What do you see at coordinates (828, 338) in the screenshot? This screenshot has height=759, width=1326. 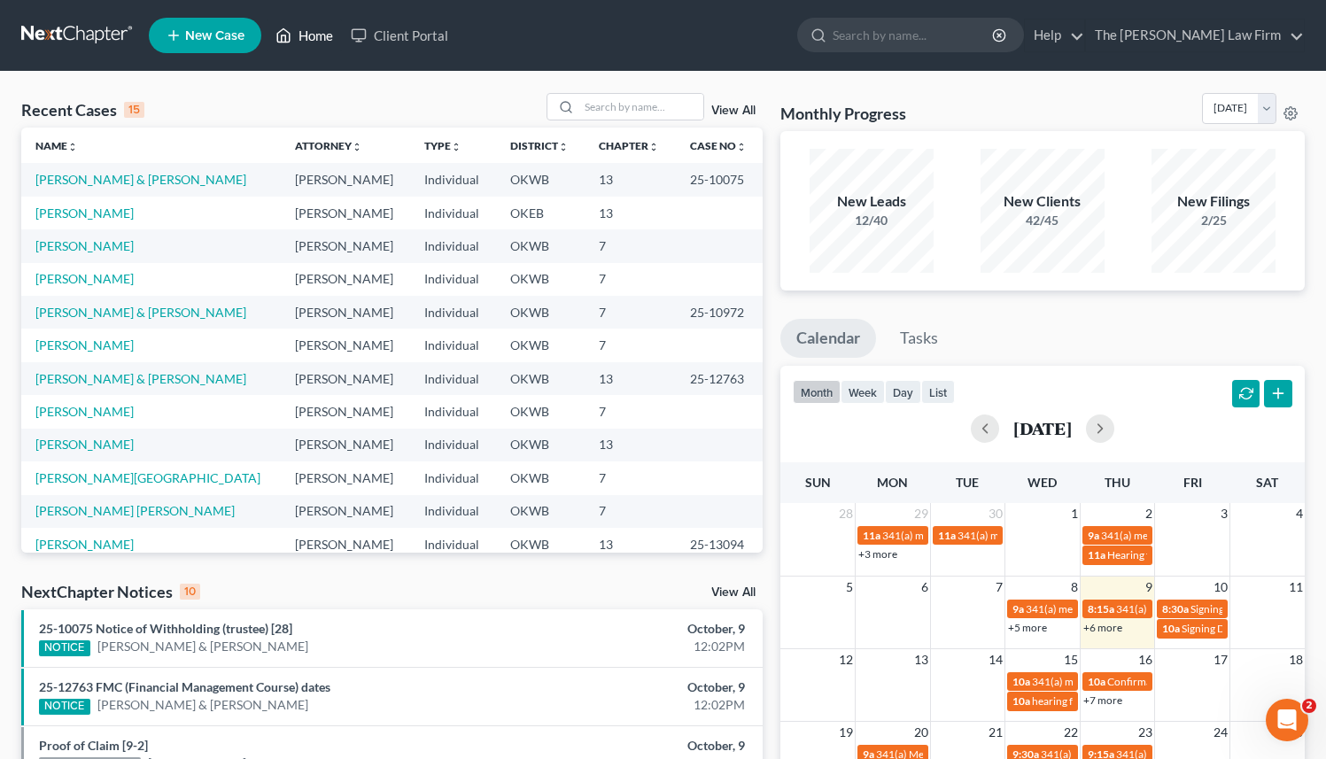 I see `a: Calendar` at bounding box center [828, 338].